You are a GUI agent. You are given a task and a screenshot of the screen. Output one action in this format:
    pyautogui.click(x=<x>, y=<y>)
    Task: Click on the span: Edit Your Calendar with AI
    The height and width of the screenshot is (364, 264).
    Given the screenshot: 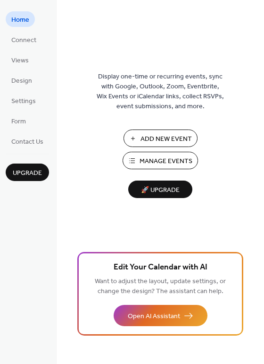 What is the action you would take?
    pyautogui.click(x=161, y=267)
    